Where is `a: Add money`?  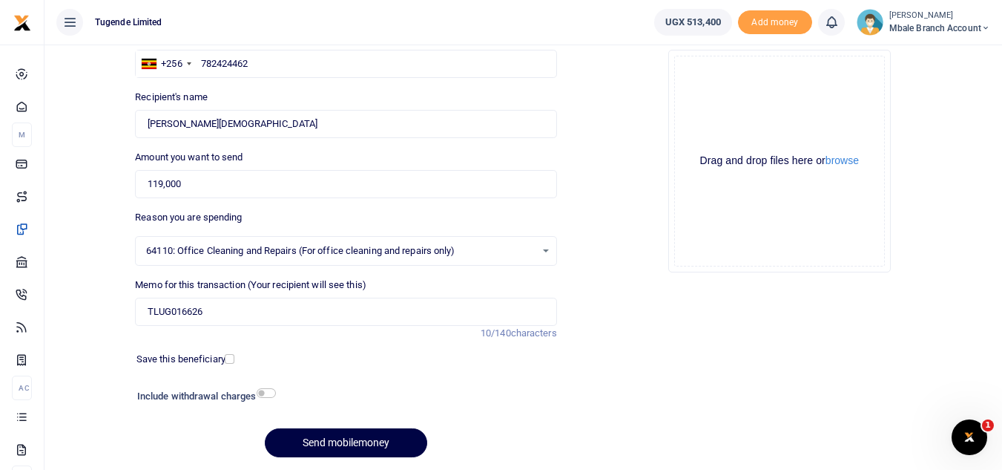 a: Add money is located at coordinates (775, 21).